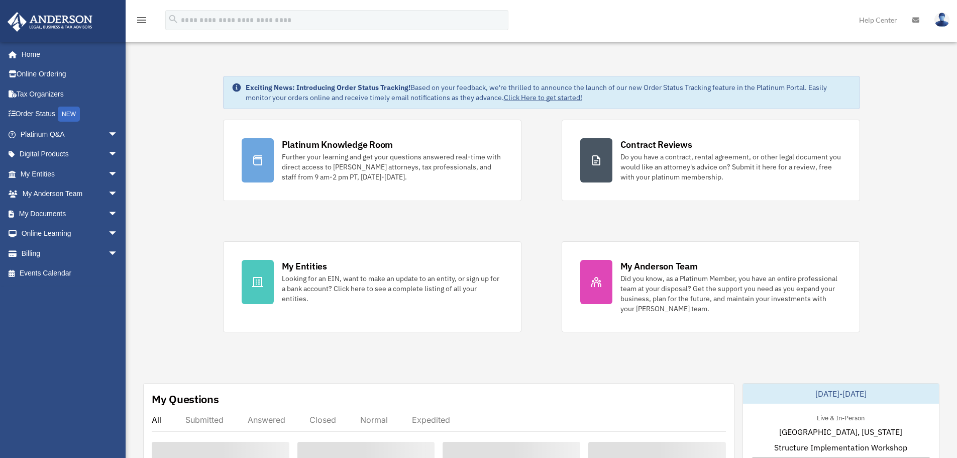 Image resolution: width=957 pixels, height=458 pixels. What do you see at coordinates (70, 273) in the screenshot?
I see `a: Events Calendar` at bounding box center [70, 273].